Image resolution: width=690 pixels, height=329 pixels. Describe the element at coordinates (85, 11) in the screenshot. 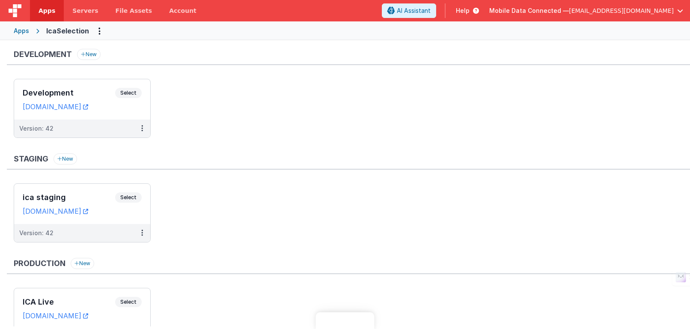

I see `span: Servers` at that location.